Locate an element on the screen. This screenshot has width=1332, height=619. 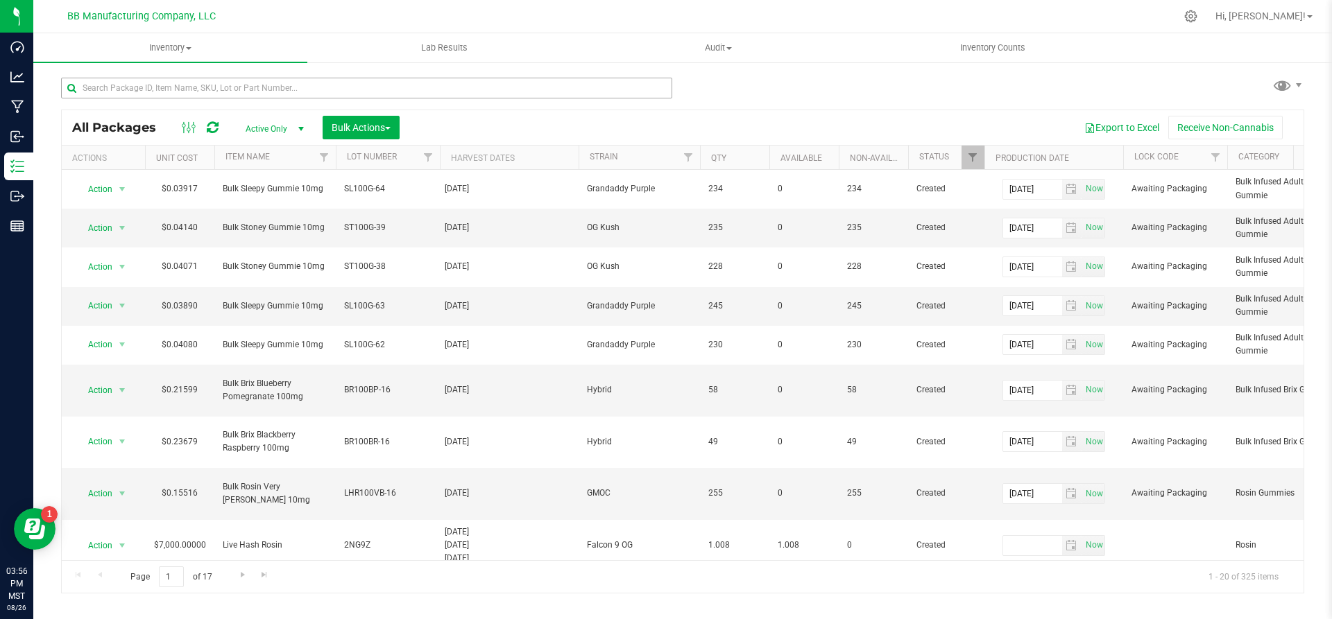
span: 230 is located at coordinates (735, 345).